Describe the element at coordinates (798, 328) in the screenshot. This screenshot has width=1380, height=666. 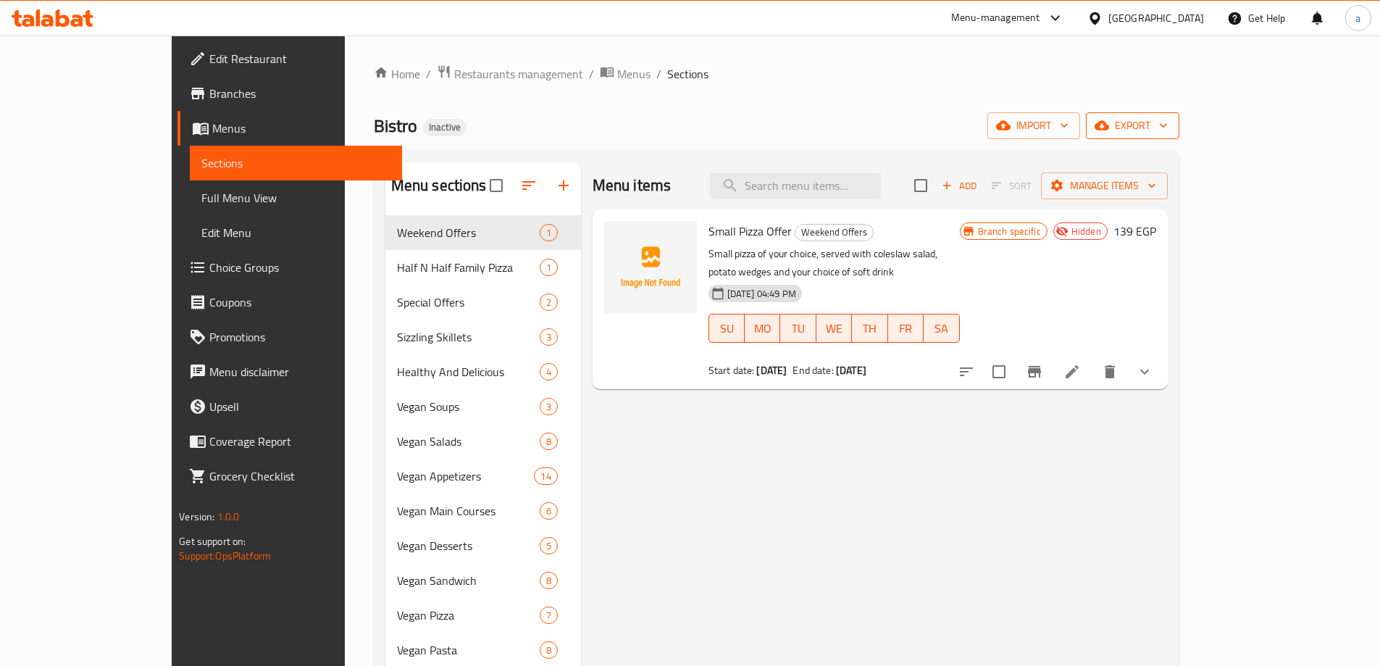
I see `button: TU` at that location.